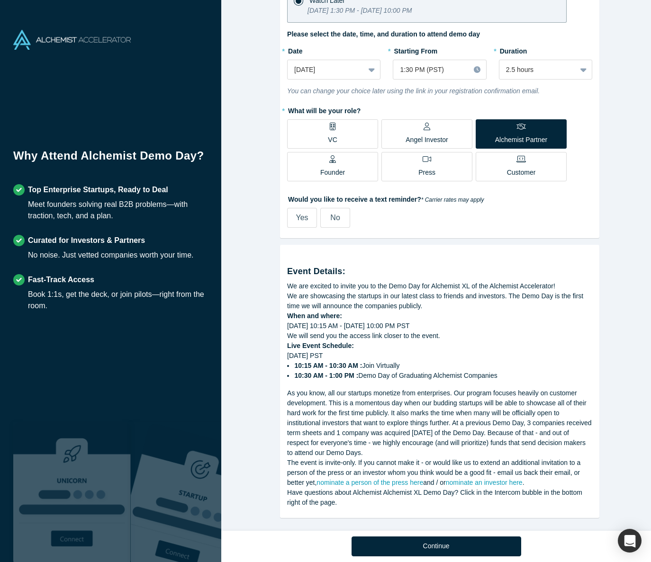 This screenshot has width=651, height=562. What do you see at coordinates (326, 376) in the screenshot?
I see `strong: 10:30 AM - 1:00 PM :` at bounding box center [326, 376].